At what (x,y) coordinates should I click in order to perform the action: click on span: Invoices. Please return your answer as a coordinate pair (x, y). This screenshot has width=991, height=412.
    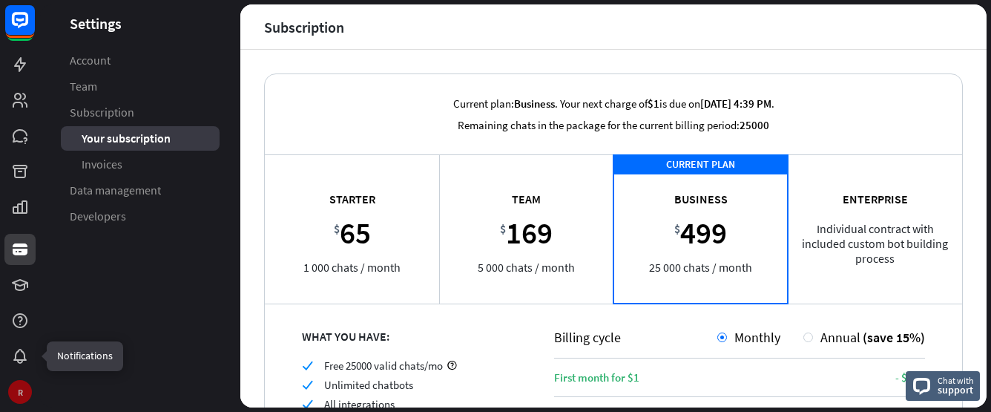
    Looking at the image, I should click on (102, 164).